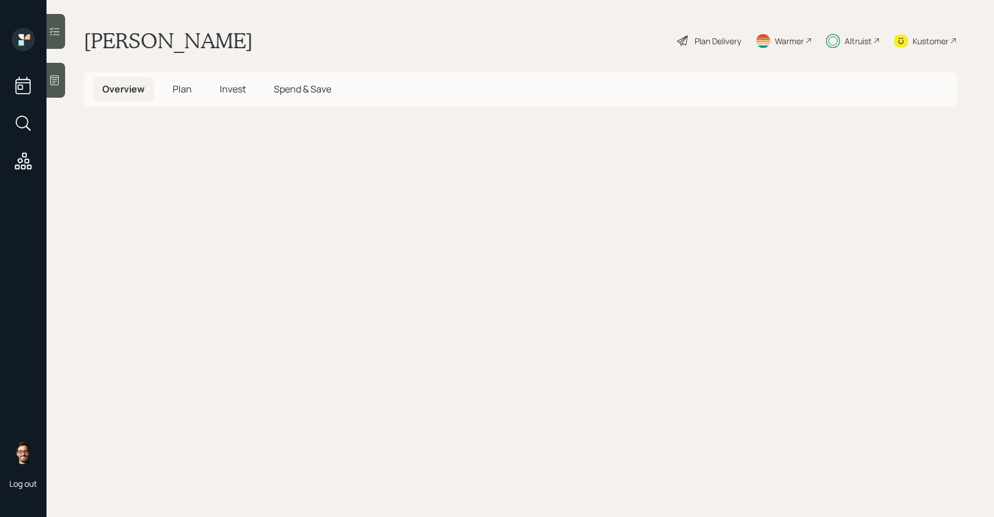  I want to click on div: Plan Delivery, so click(718, 41).